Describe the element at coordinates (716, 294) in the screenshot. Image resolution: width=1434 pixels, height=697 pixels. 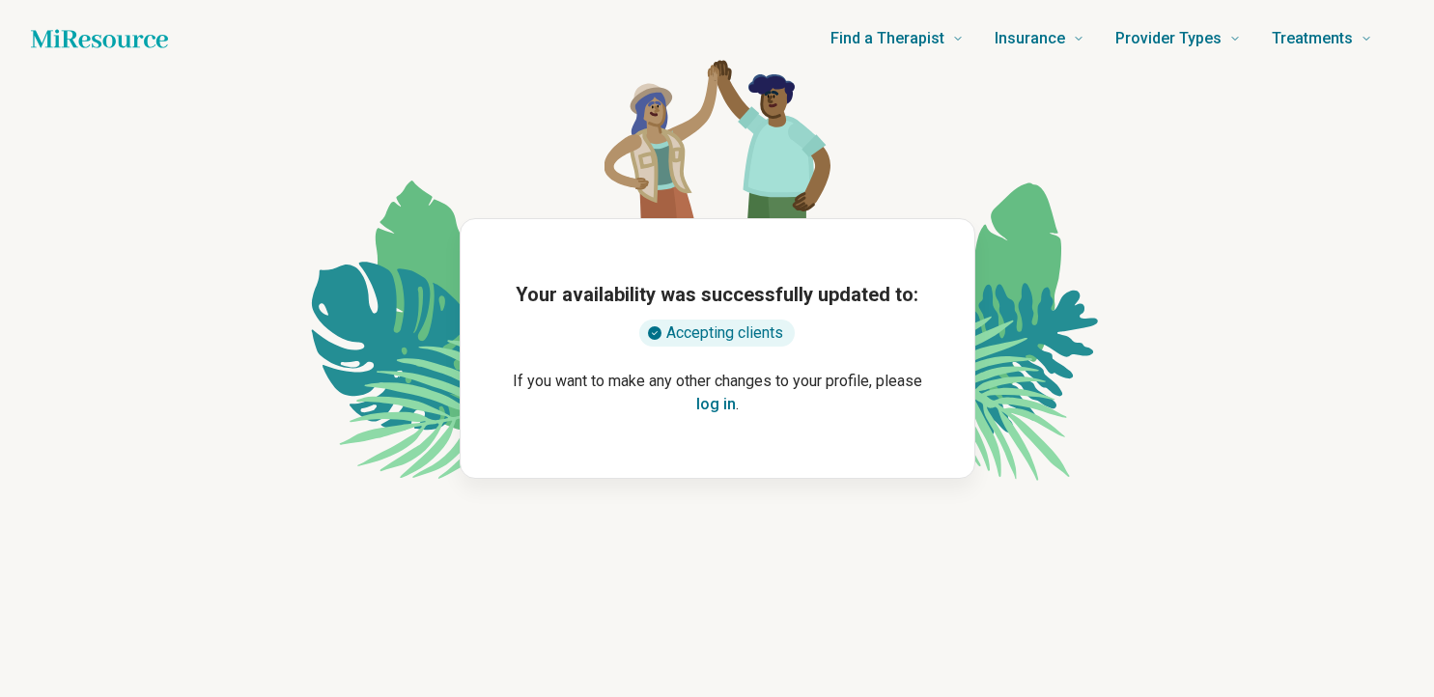
I see `h1: Your availability was successfully updated to:` at that location.